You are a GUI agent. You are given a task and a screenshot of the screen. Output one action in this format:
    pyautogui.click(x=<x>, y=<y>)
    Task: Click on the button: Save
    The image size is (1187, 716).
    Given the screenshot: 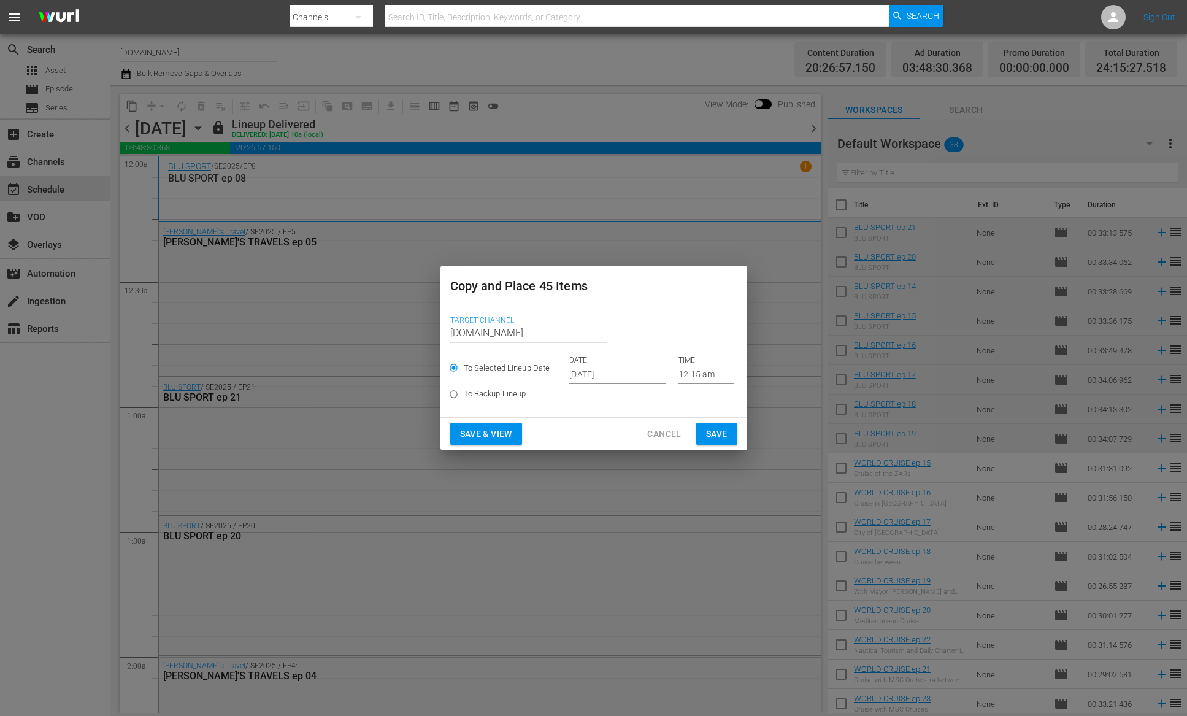 What is the action you would take?
    pyautogui.click(x=717, y=434)
    